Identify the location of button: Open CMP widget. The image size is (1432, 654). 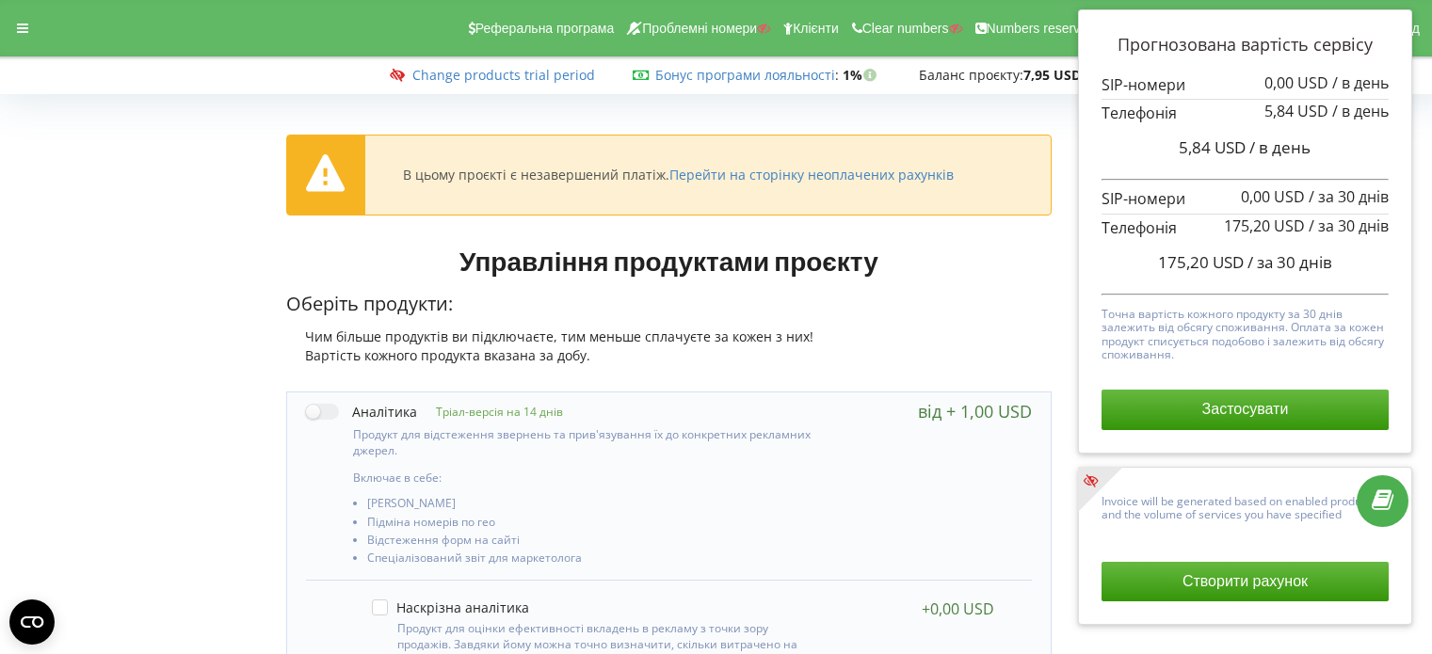
(32, 622).